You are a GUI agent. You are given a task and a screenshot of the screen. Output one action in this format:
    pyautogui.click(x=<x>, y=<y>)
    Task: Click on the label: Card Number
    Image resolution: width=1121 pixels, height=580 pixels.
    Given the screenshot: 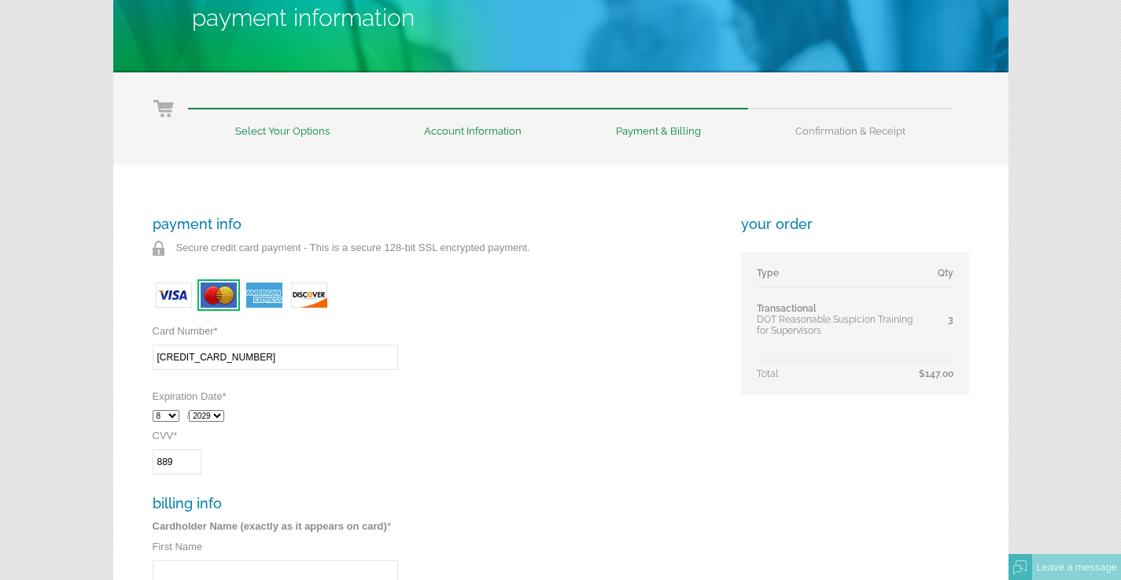 What is the action you would take?
    pyautogui.click(x=185, y=331)
    